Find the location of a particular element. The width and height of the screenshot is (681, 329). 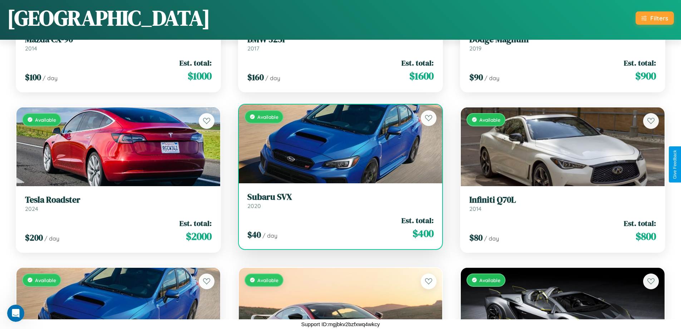

span: $ 80 is located at coordinates (476, 237).